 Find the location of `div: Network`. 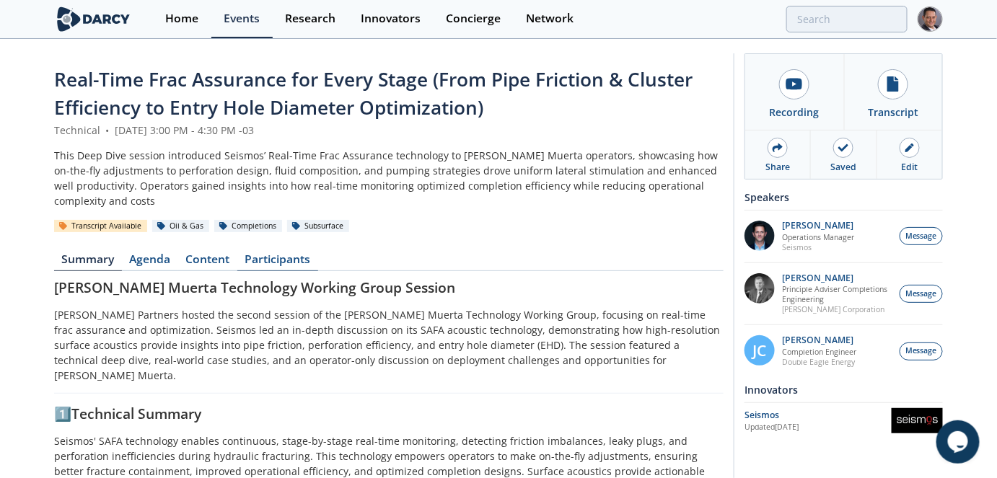

div: Network is located at coordinates (550, 19).